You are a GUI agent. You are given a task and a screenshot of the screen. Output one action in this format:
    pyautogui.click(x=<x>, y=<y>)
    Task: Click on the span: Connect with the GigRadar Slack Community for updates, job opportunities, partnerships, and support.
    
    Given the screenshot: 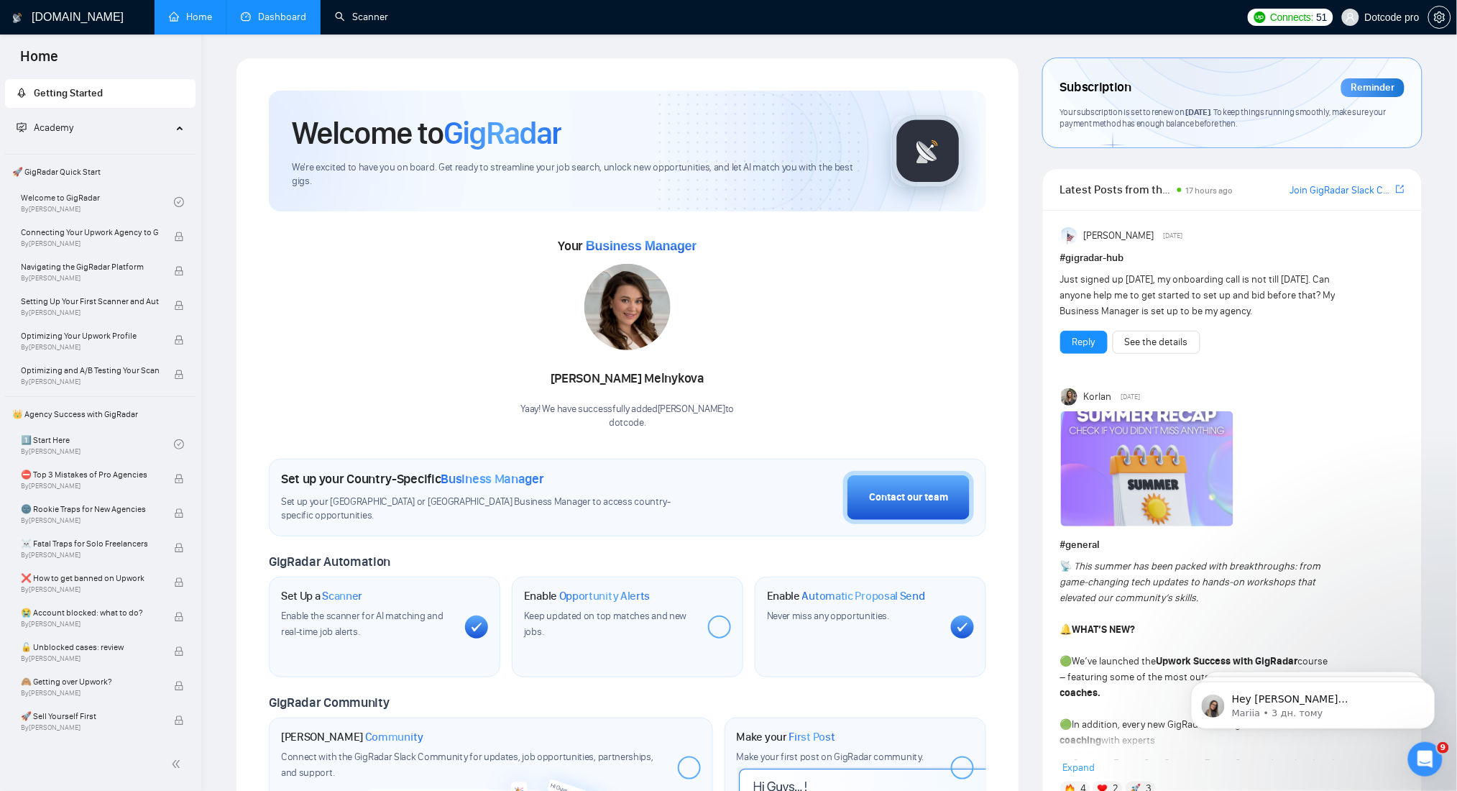 What is the action you would take?
    pyautogui.click(x=467, y=764)
    